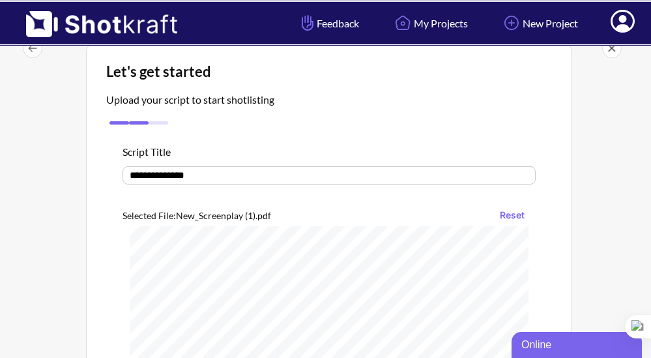  I want to click on div: Online, so click(65, 16).